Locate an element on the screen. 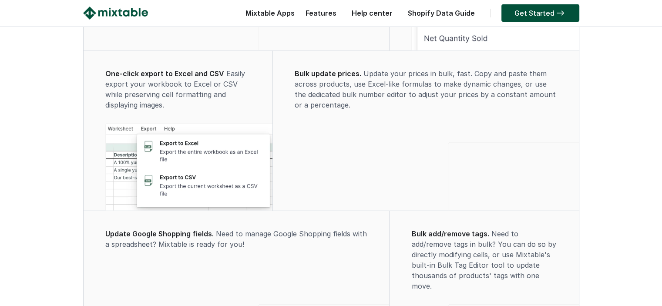 Image resolution: width=662 pixels, height=306 pixels. span: Update your prices in bulk, fast. Copy and paste them across products, use Excel-like formulas to... is located at coordinates (425, 89).